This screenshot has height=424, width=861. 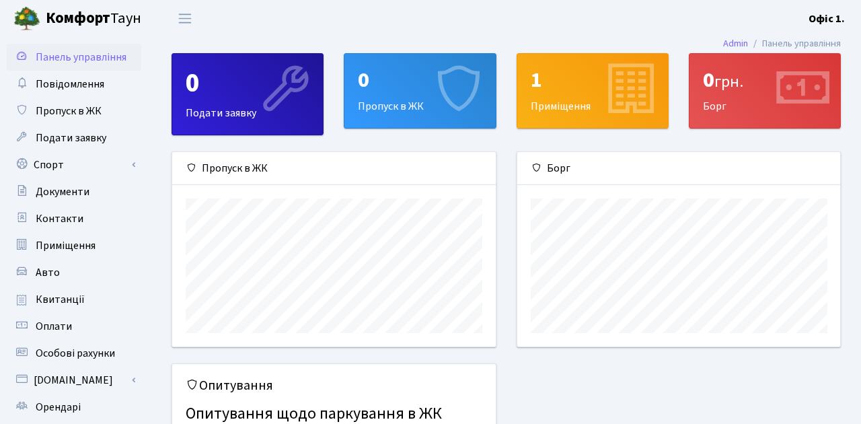 I want to click on h5: Опитування, so click(x=334, y=386).